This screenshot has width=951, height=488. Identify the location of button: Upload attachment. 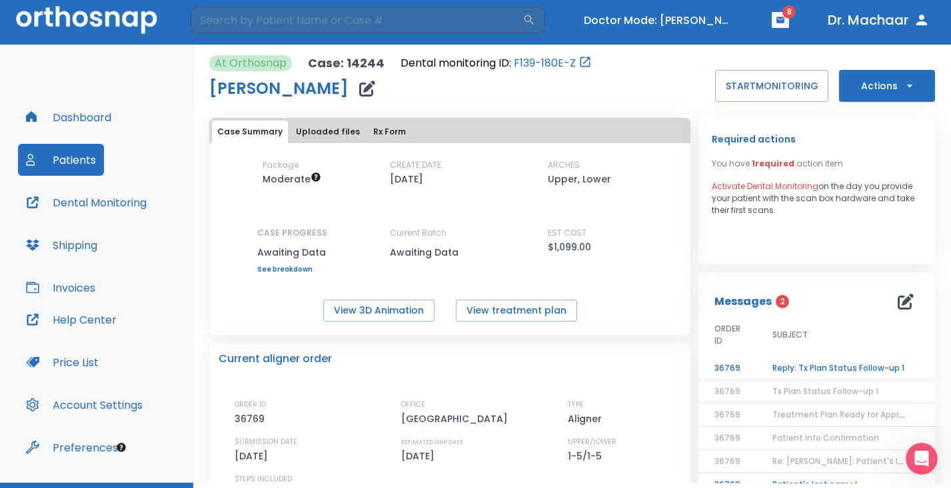
(26, 392).